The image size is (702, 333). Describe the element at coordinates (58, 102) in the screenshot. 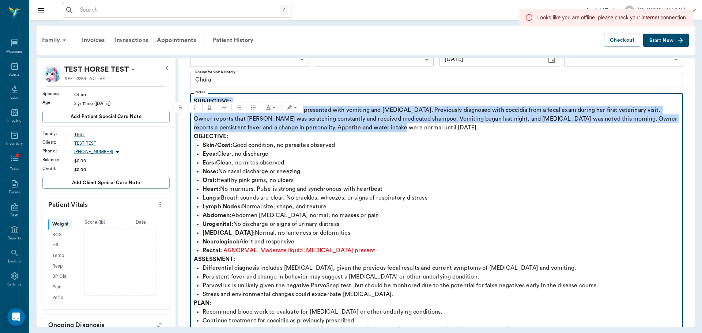

I see `div: Age :` at that location.